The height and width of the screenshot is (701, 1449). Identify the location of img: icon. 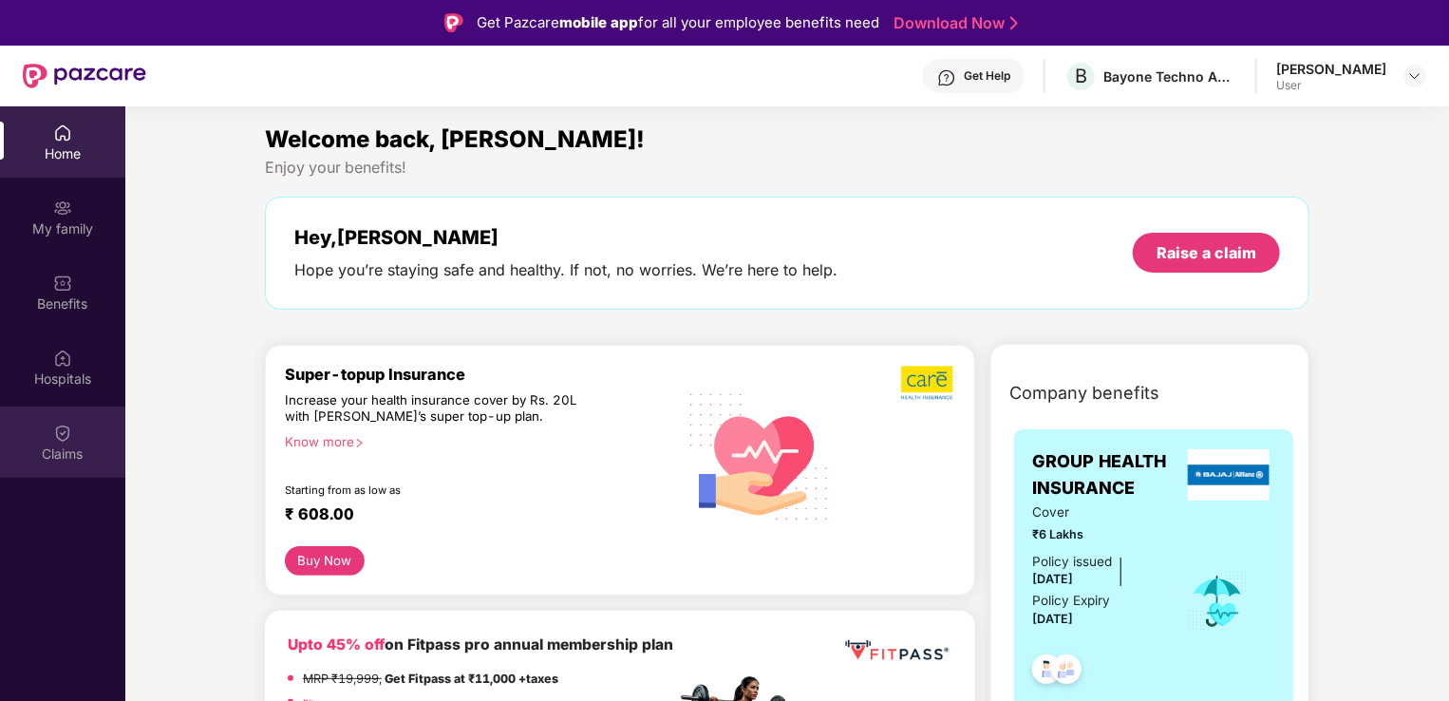
(1217, 601).